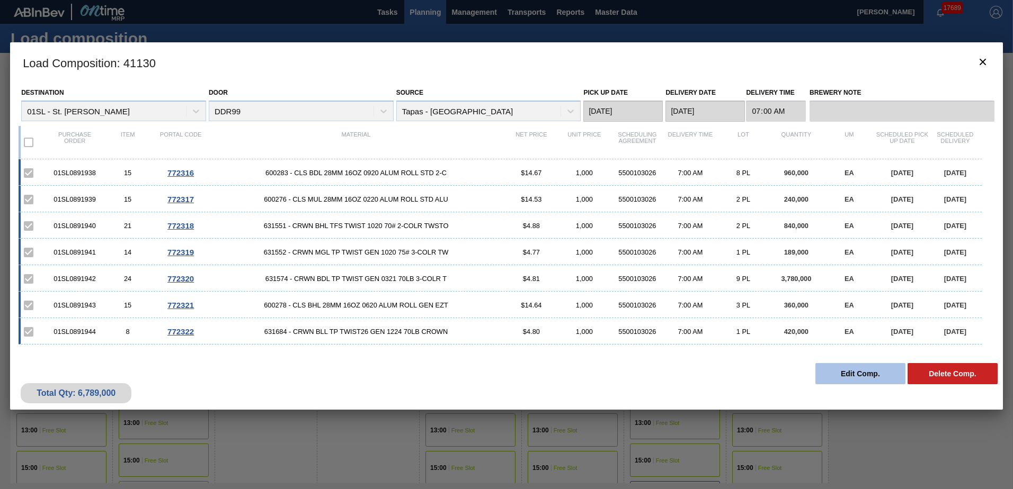 The height and width of the screenshot is (489, 1013). What do you see at coordinates (181, 279) in the screenshot?
I see `span: 772320` at bounding box center [181, 279].